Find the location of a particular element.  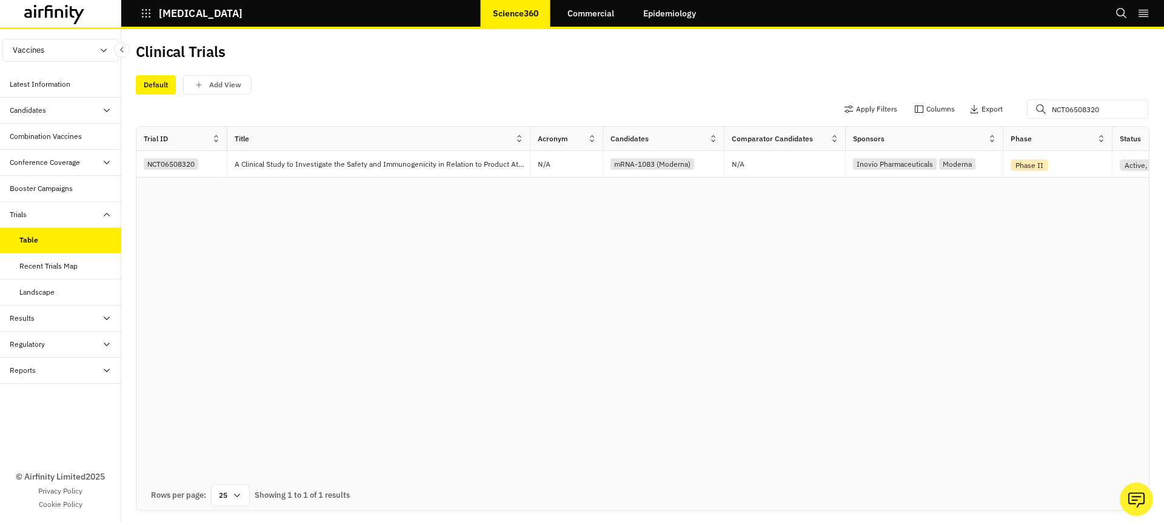

div: Booster Campaigns is located at coordinates (41, 189).